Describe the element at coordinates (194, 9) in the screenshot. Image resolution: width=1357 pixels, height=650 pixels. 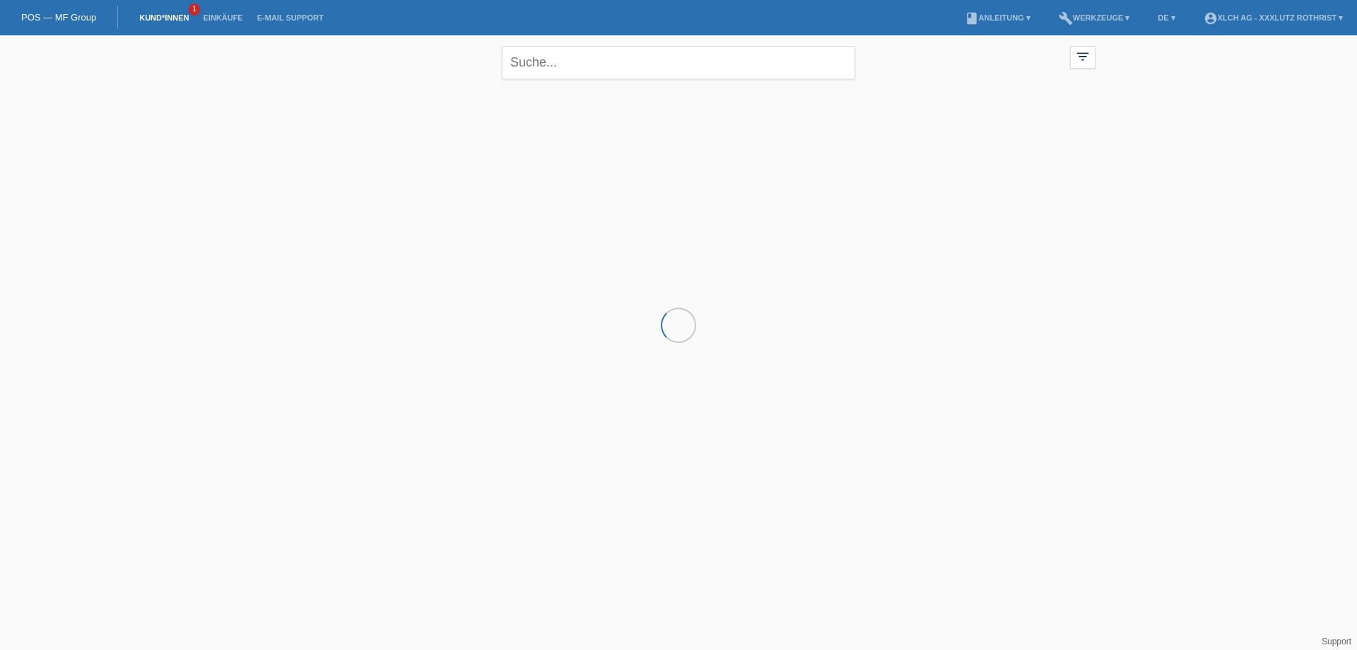
I see `span: 1` at that location.